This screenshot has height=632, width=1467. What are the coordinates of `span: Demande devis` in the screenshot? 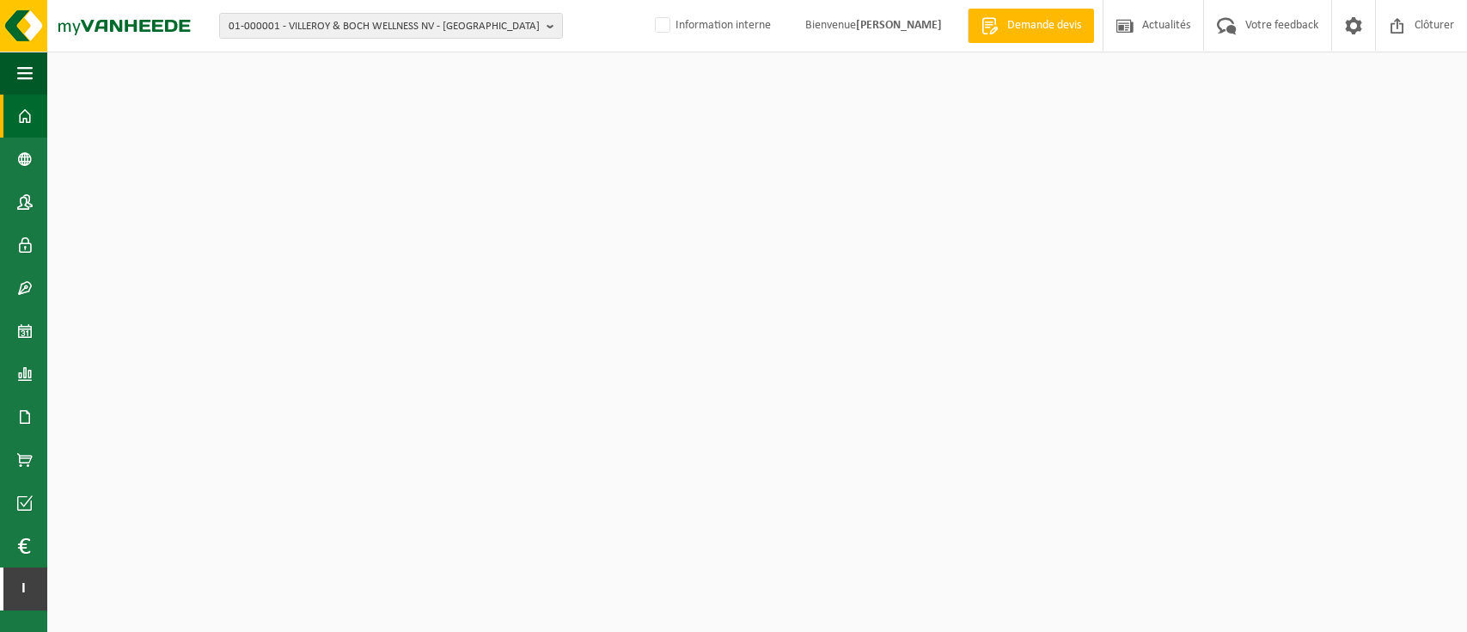 It's located at (1044, 26).